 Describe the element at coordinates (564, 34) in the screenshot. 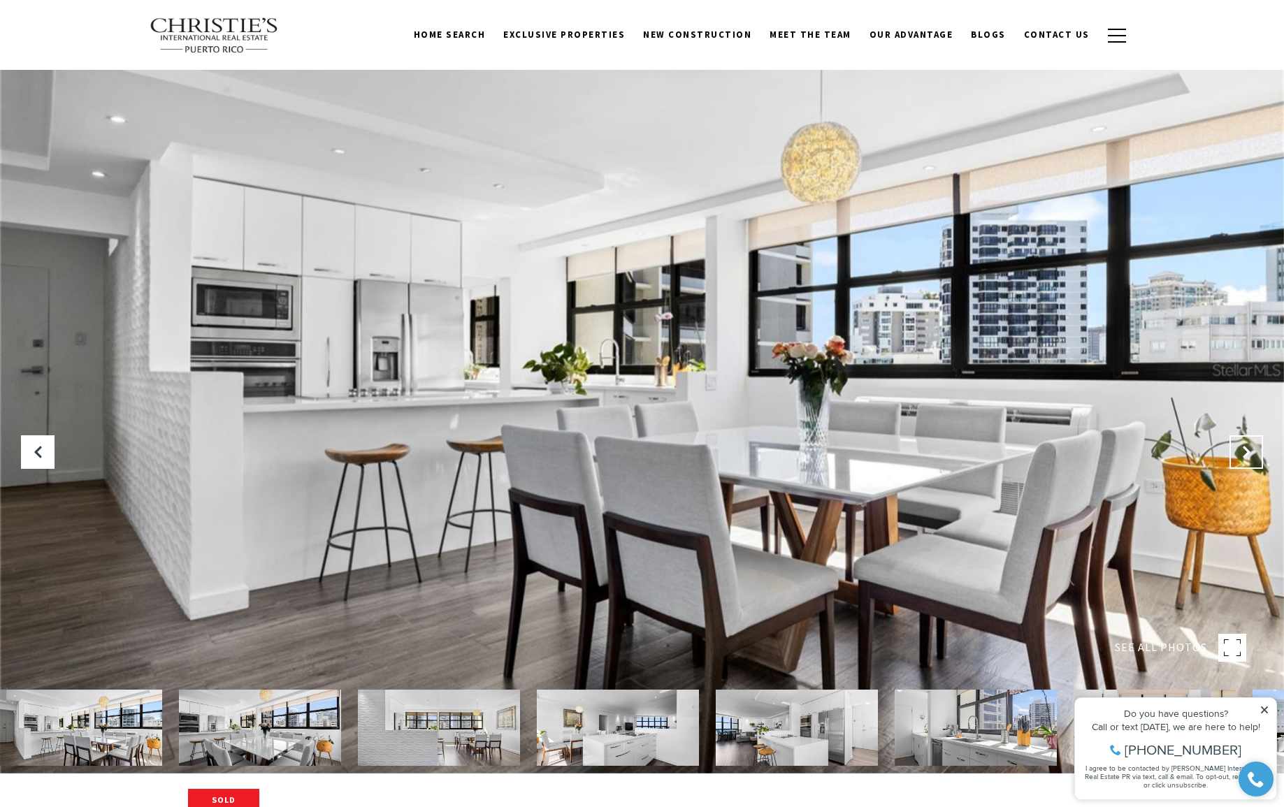

I see `span: Exclusive Properties` at that location.